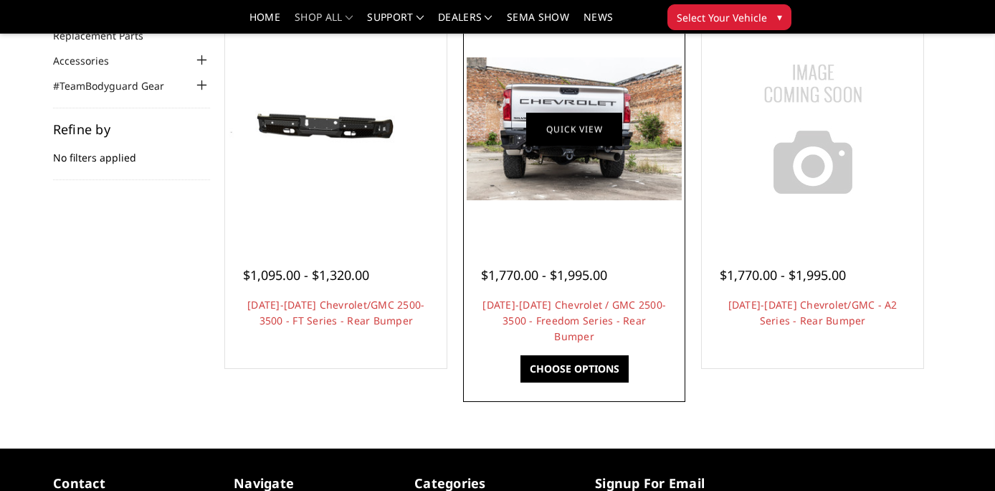 This screenshot has width=995, height=491. Describe the element at coordinates (722, 17) in the screenshot. I see `span: Select Your Vehicle` at that location.